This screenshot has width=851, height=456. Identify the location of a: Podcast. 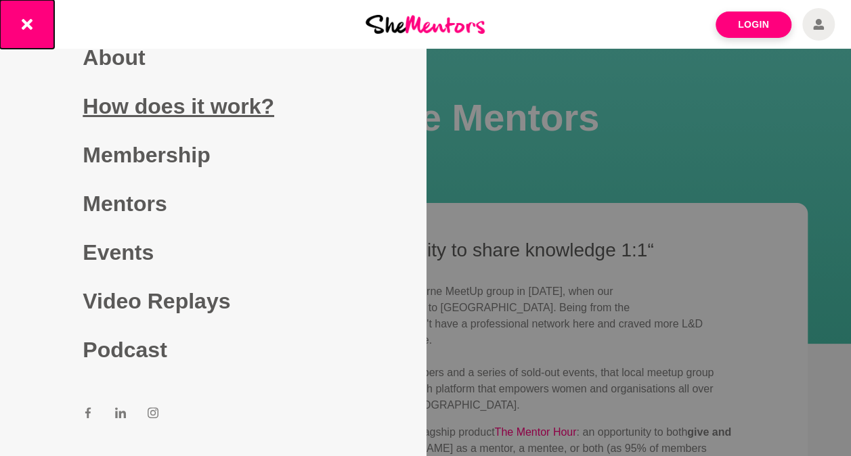
(213, 350).